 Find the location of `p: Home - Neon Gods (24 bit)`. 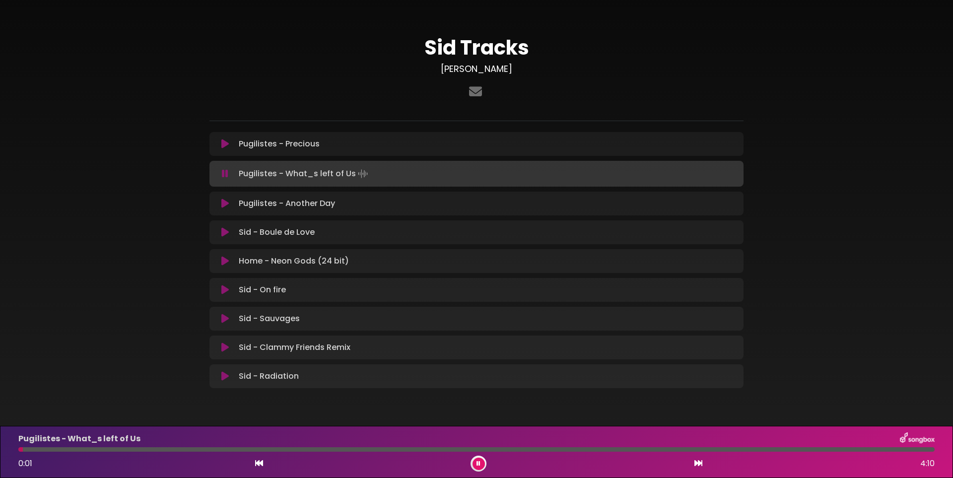

p: Home - Neon Gods (24 bit) is located at coordinates (294, 261).